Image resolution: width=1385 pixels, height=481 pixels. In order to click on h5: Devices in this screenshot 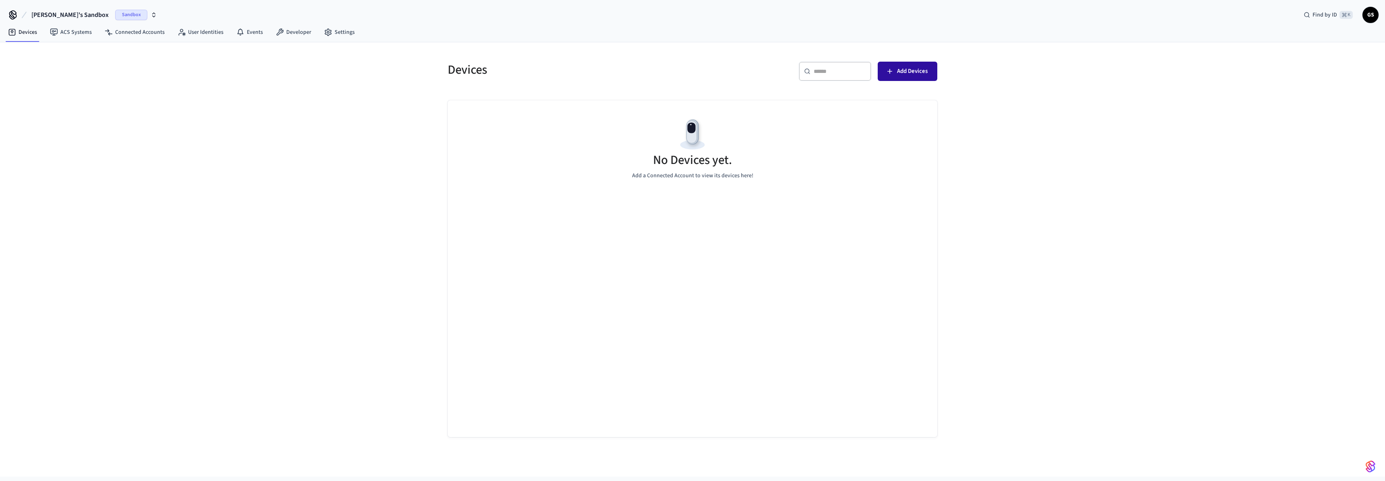, I will do `click(568, 70)`.